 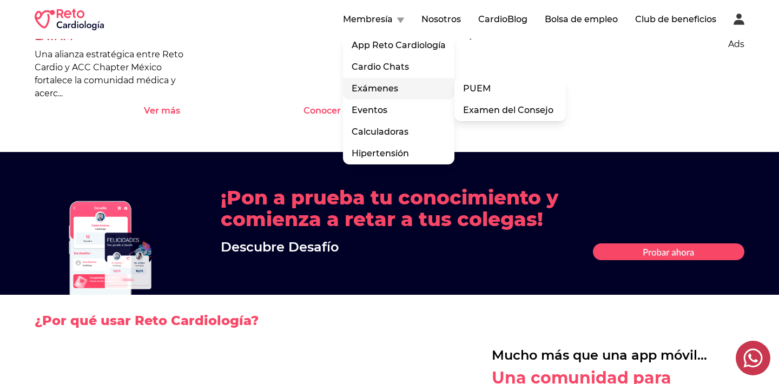 I want to click on p: Una alianza estratégica entre Reto Cardio y ACC Chapter México fortalece la comunidad médica y ac..., so click(x=117, y=74).